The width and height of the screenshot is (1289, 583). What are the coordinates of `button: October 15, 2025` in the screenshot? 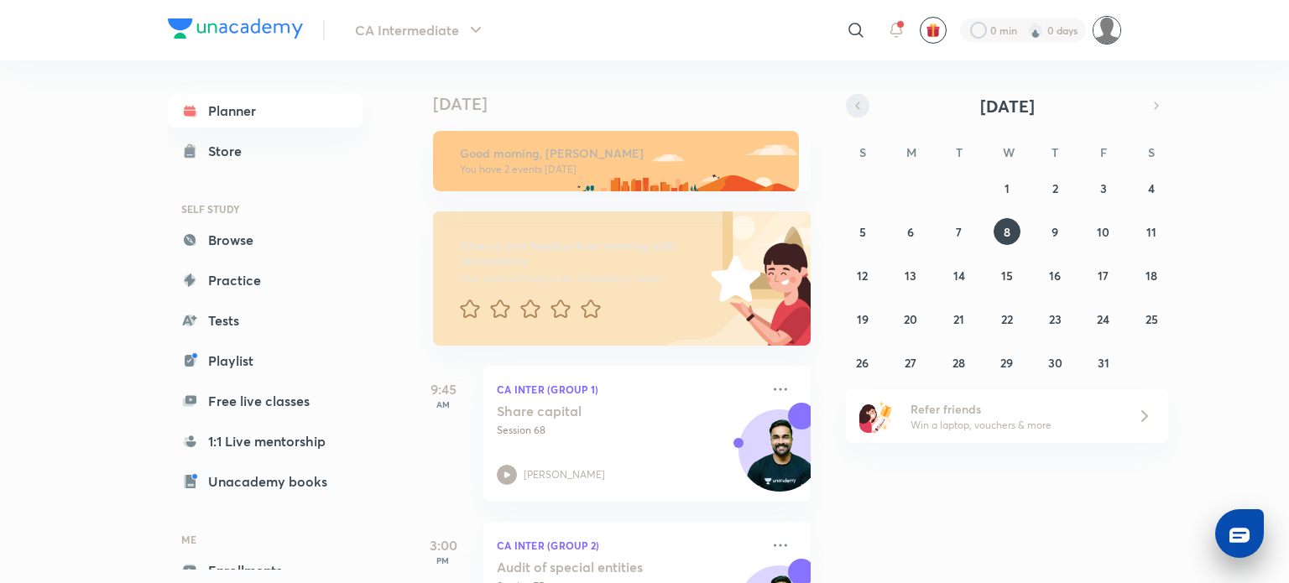 It's located at (1007, 275).